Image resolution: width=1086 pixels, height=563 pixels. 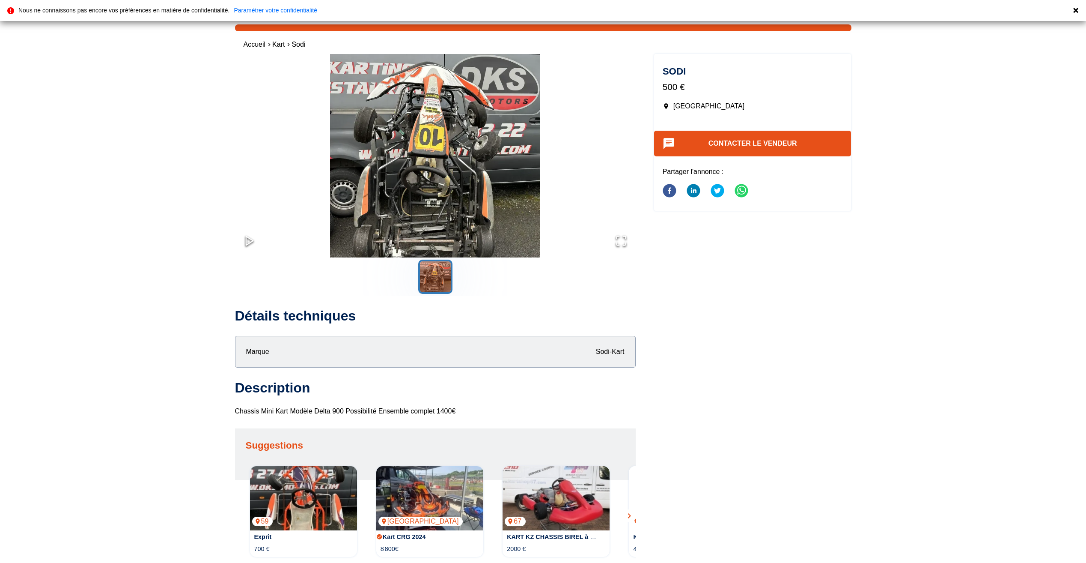 What do you see at coordinates (441, 445) in the screenshot?
I see `h2: Suggestions` at bounding box center [441, 445].